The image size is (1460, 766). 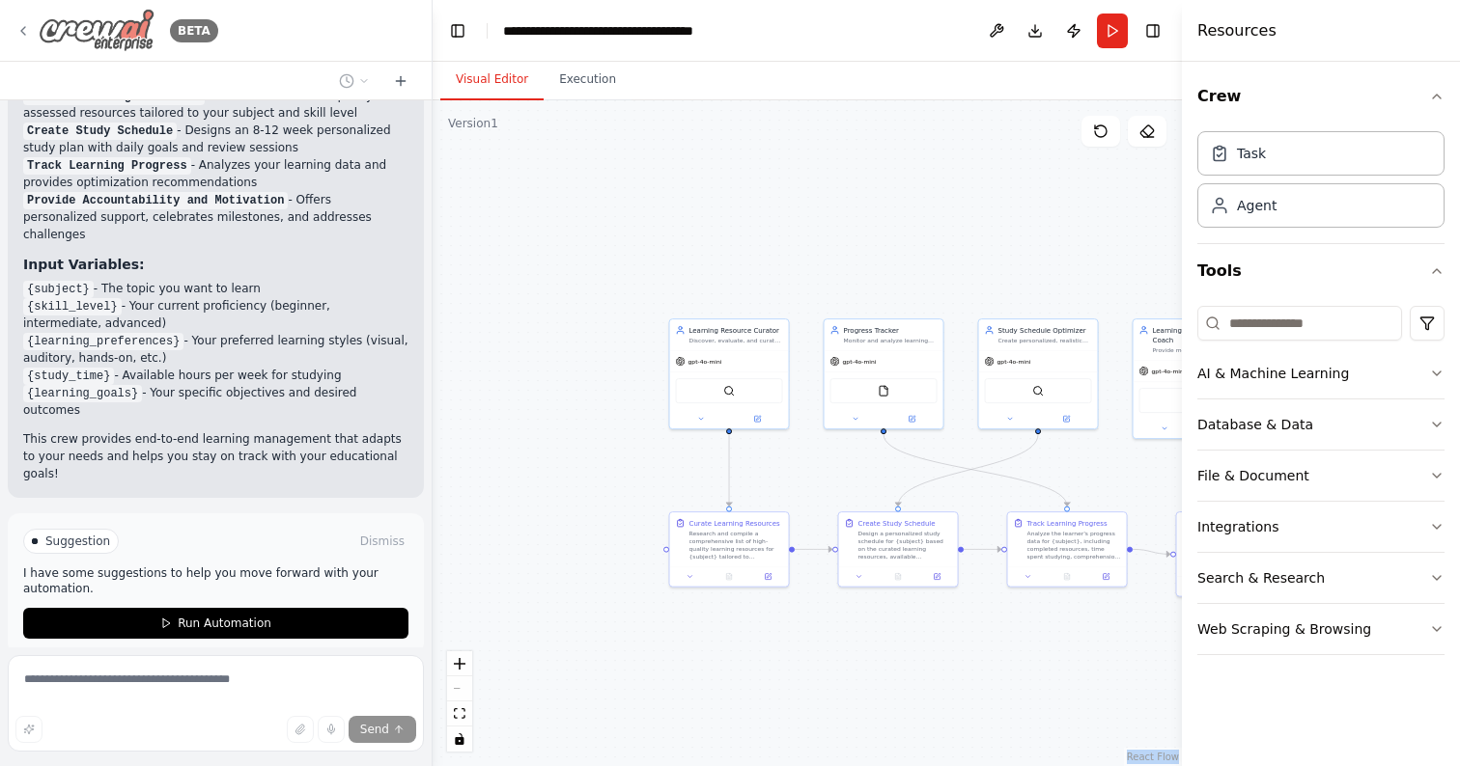 I want to click on button: Tools, so click(x=1321, y=271).